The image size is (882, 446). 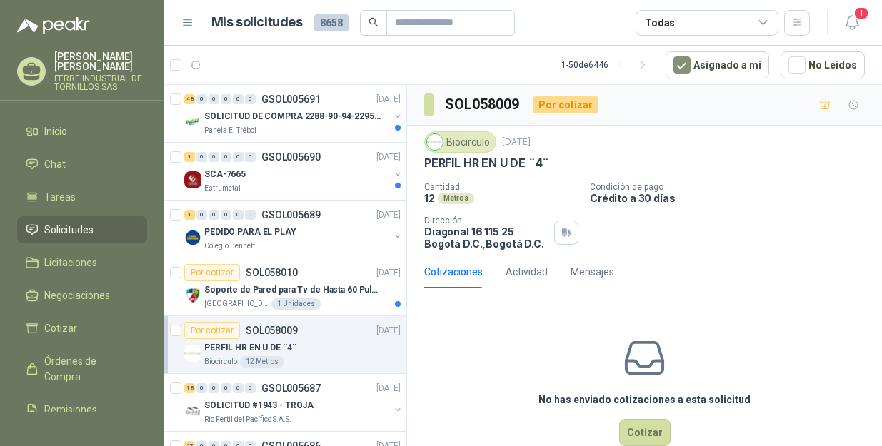 What do you see at coordinates (373, 22) in the screenshot?
I see `span: search` at bounding box center [373, 22].